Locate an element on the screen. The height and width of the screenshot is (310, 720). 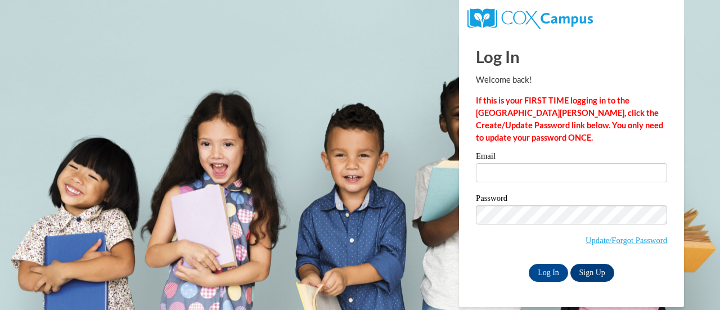
img: COX Campus is located at coordinates (530, 19).